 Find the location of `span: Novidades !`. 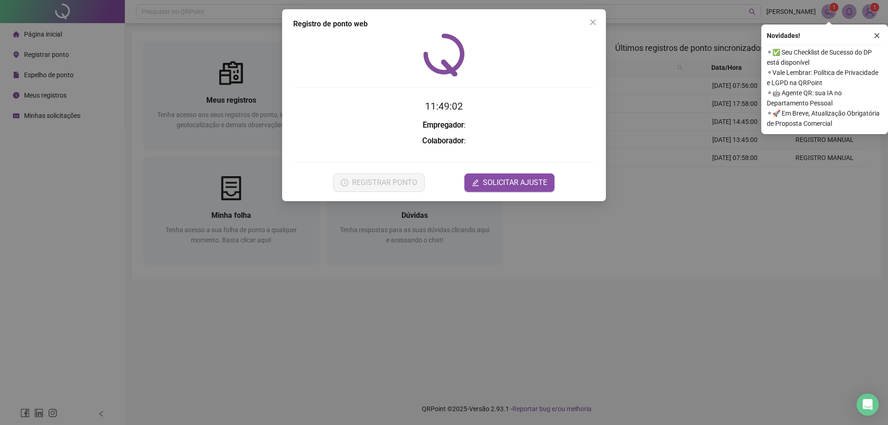

span: Novidades ! is located at coordinates (783, 36).